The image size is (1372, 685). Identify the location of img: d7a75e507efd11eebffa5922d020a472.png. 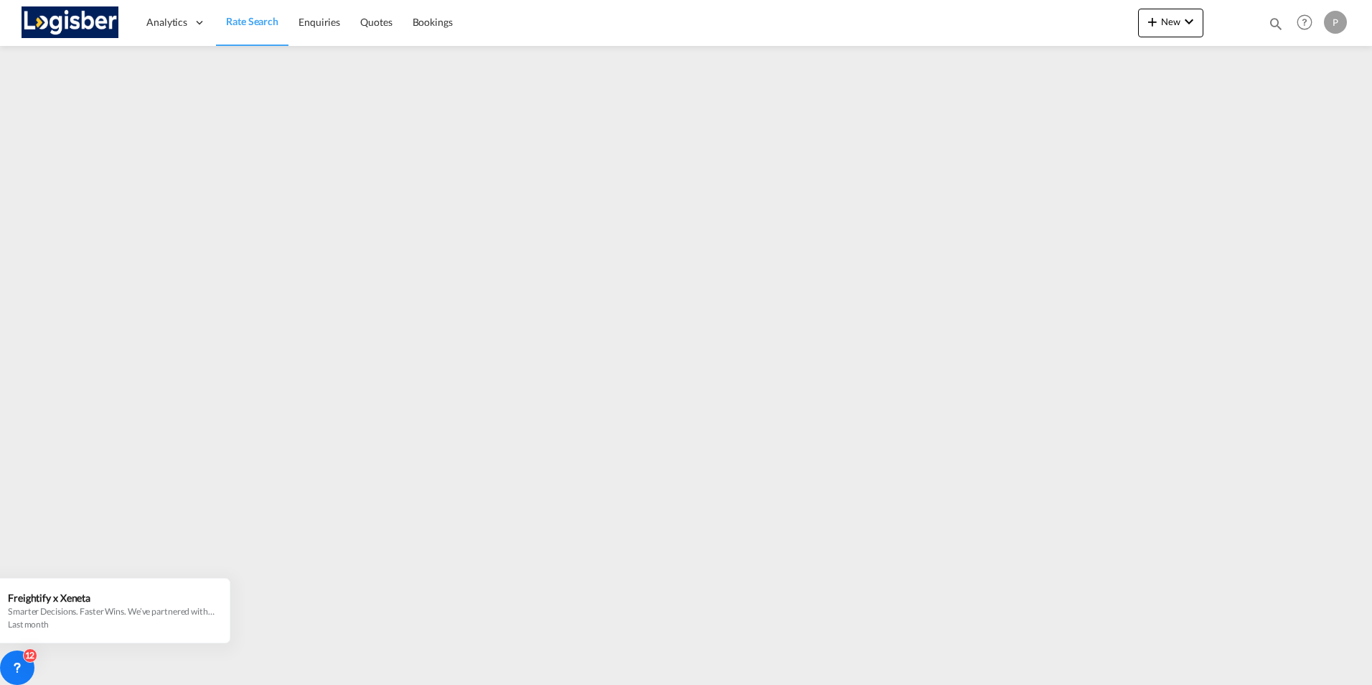
(70, 22).